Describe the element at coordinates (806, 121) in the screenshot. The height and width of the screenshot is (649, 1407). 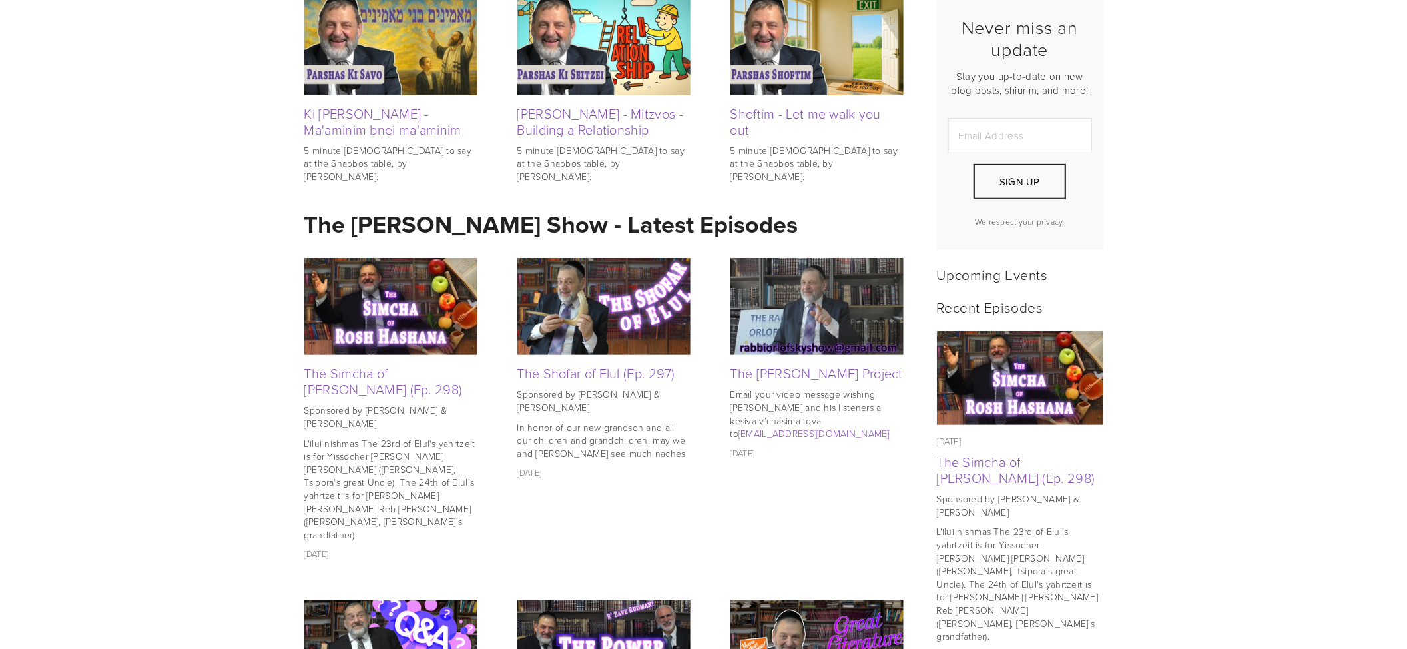
I see `a: Shoftim - Let me walk you out` at that location.